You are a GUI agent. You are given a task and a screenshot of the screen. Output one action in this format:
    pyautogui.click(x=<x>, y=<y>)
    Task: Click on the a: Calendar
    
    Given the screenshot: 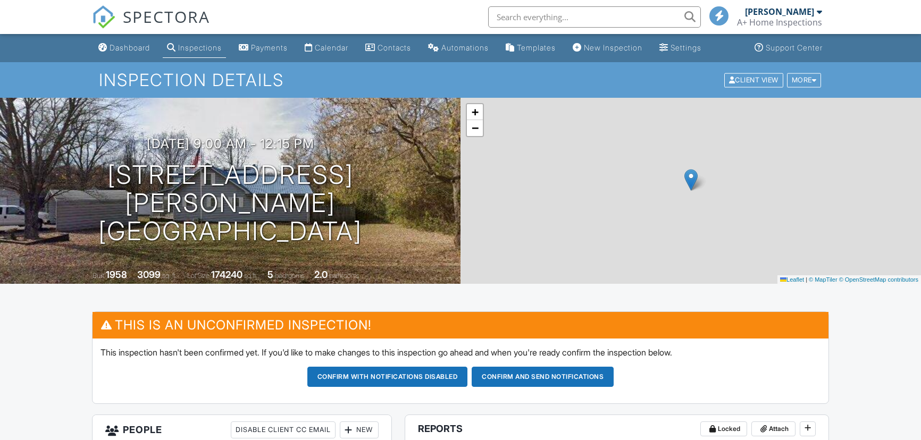 What is the action you would take?
    pyautogui.click(x=326, y=48)
    